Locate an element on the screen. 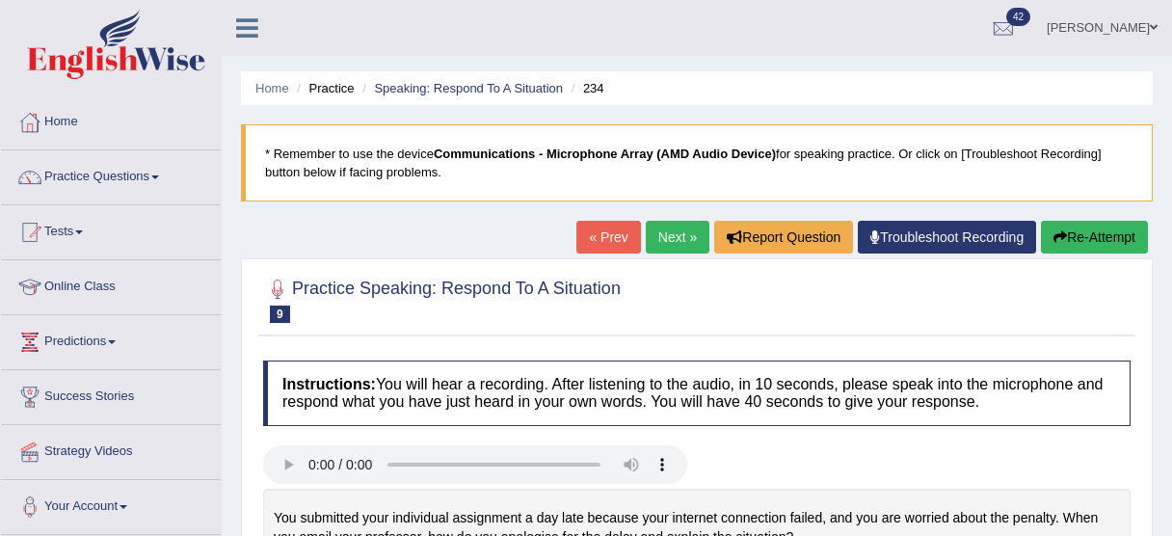 This screenshot has height=536, width=1172. h4: You will hear a recording. After listening to the audio, in 10 seconds, please speak into the mic... is located at coordinates (697, 392).